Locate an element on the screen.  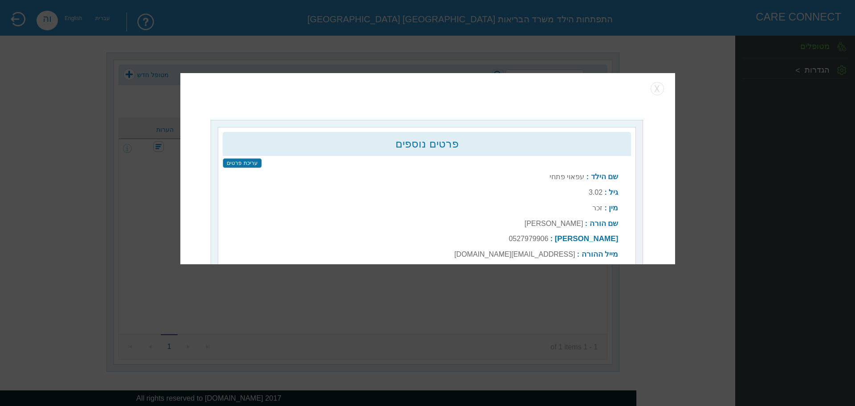
input: עריכת פרטים is located at coordinates (242, 163).